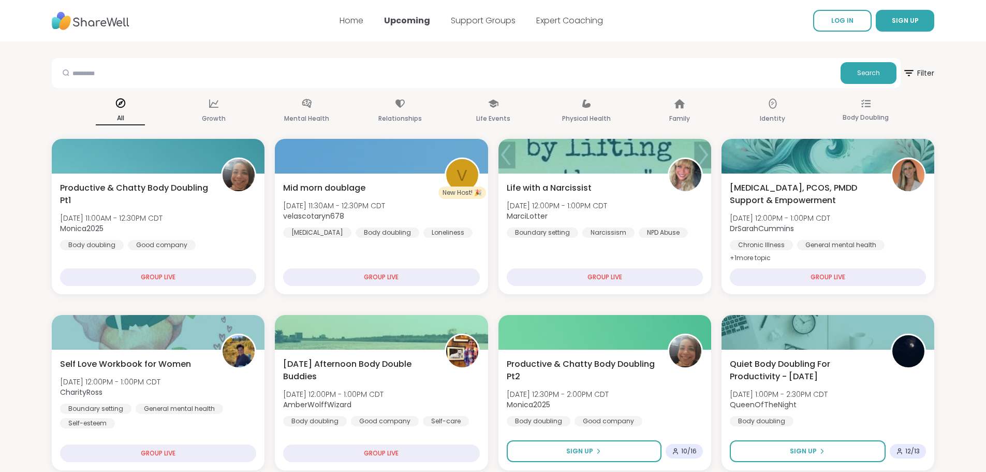  What do you see at coordinates (493, 119) in the screenshot?
I see `p: Life Events` at bounding box center [493, 119].